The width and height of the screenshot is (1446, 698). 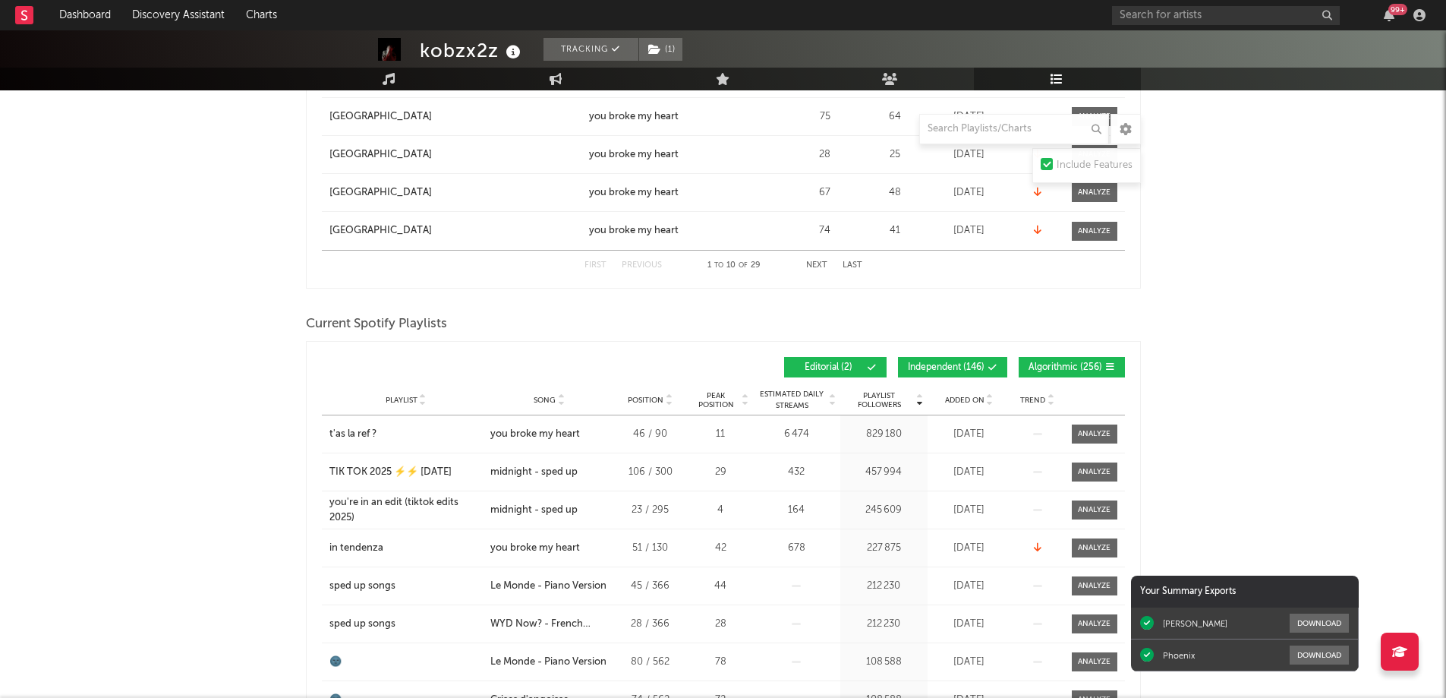 What do you see at coordinates (1072, 367) in the screenshot?
I see `button: Algorithmic(256)` at bounding box center [1072, 367].